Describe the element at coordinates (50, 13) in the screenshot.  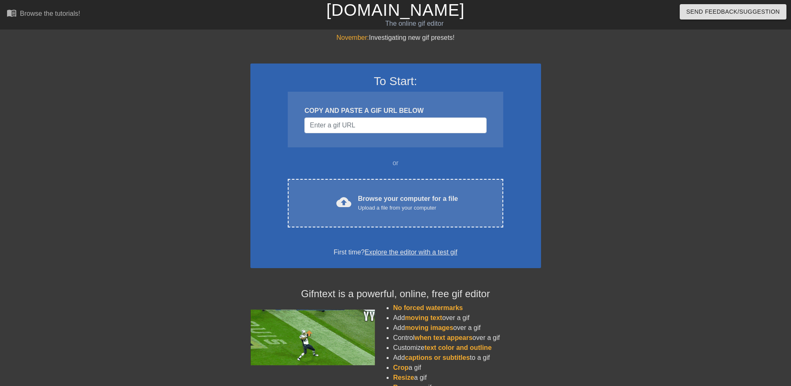
I see `div: Browse the tutorials!` at that location.